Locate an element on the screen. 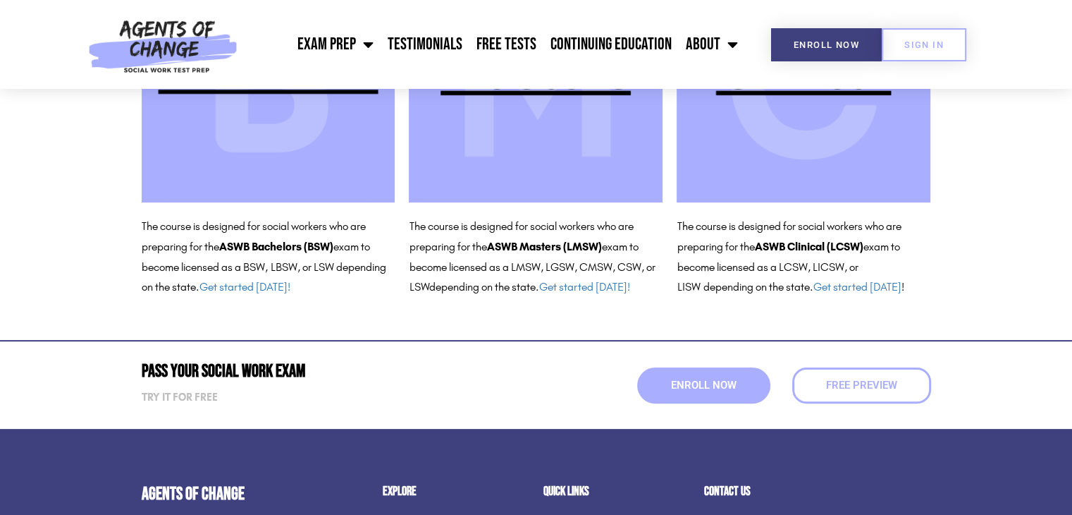 The height and width of the screenshot is (515, 1072). a: Continuing Education is located at coordinates (611, 44).